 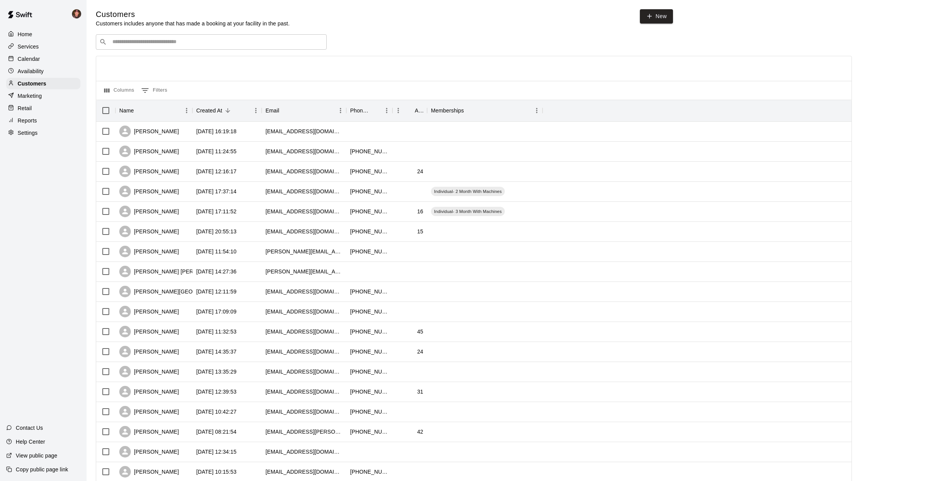 What do you see at coordinates (216, 392) in the screenshot?
I see `div: 2025-08-12 12:39:53` at bounding box center [216, 392].